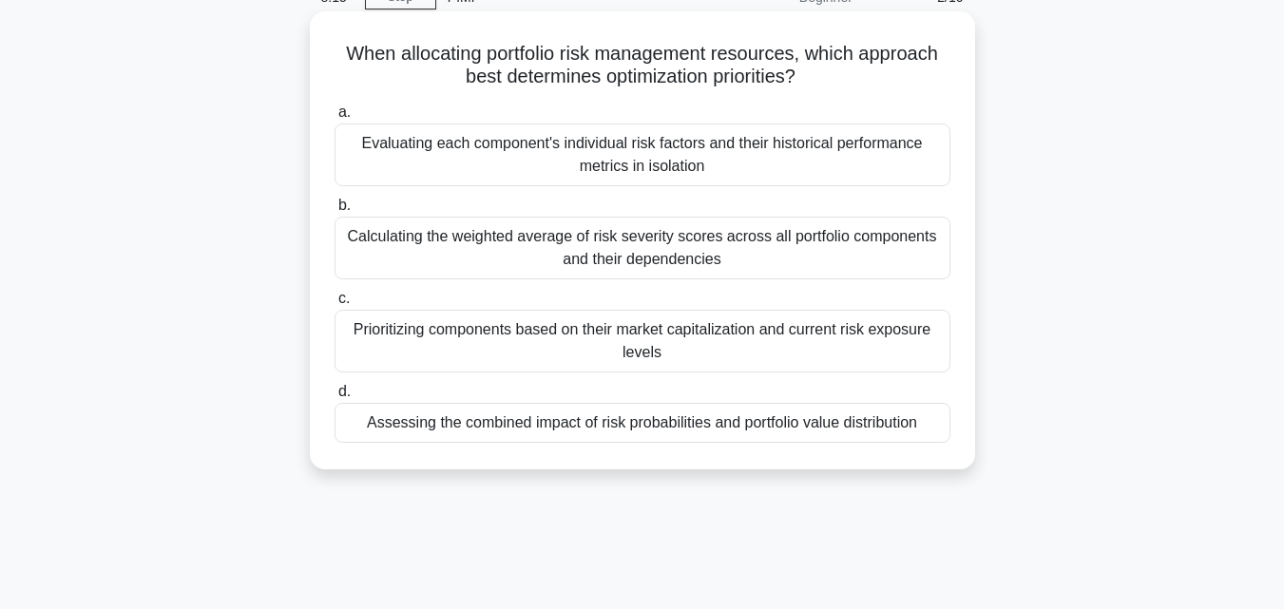  What do you see at coordinates (642, 341) in the screenshot?
I see `div: Prioritizing components based on their market capitalization and current risk exposure levels` at bounding box center [642, 341].